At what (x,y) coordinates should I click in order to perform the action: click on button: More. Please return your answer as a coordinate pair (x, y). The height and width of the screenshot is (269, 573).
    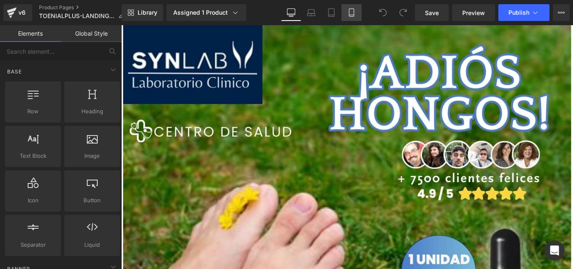
    Looking at the image, I should click on (561, 13).